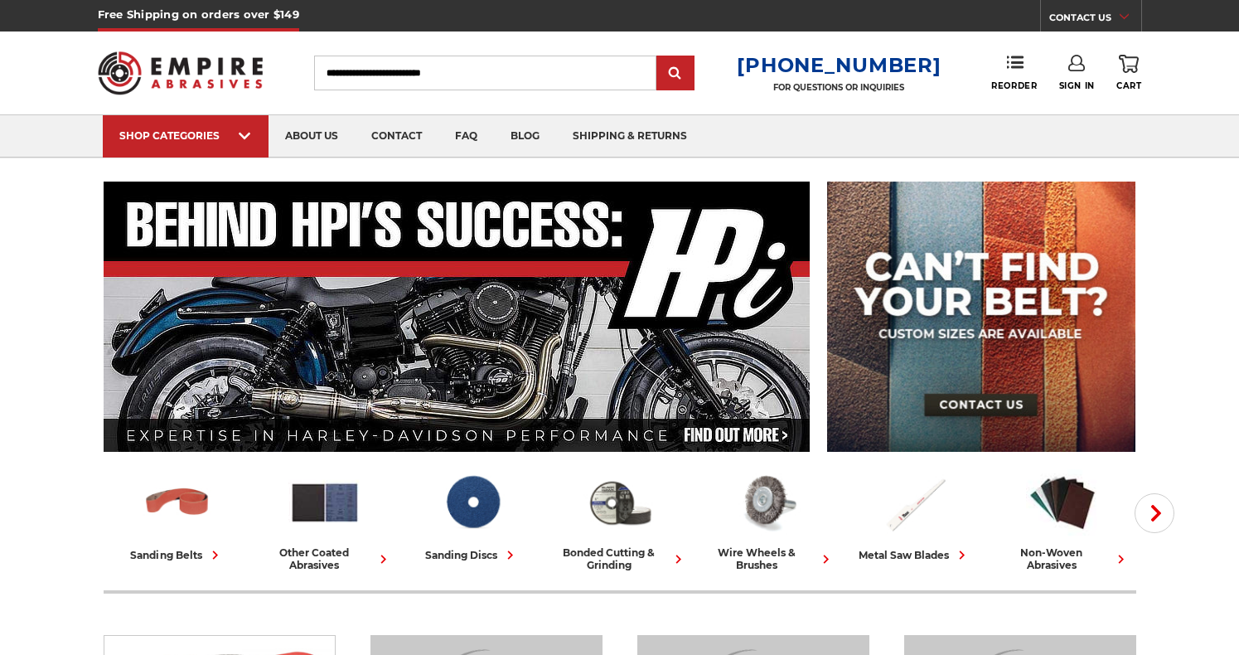  I want to click on a: metal saw blades, so click(915, 515).